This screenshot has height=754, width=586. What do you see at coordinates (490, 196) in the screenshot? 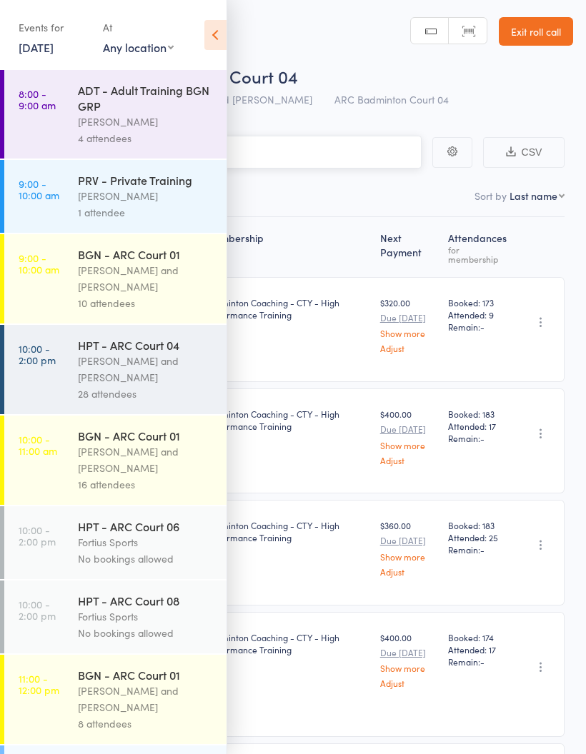
I see `label: Sort by` at bounding box center [490, 196].